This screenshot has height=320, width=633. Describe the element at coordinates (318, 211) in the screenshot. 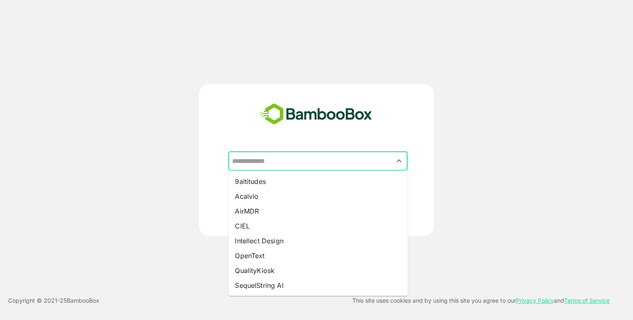

I see `li: AirMDR` at that location.